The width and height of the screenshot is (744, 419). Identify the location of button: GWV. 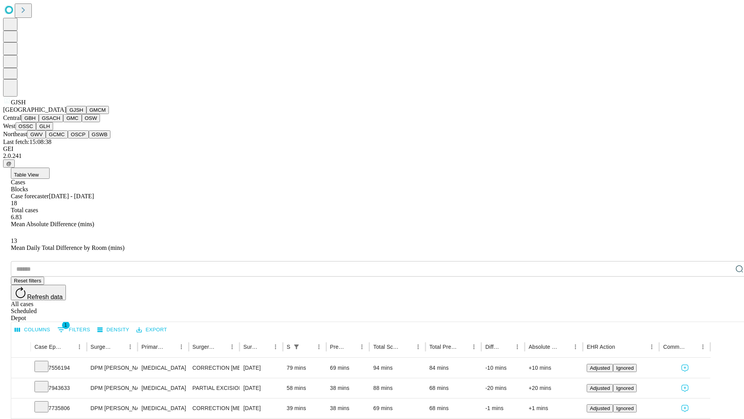
(36, 134).